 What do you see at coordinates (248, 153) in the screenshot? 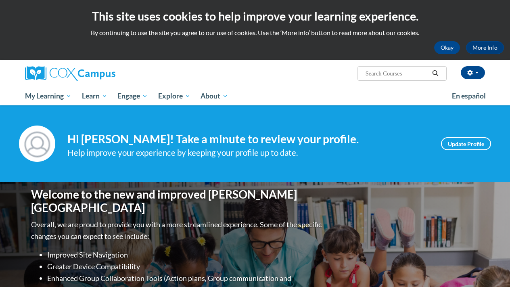
I see `div: Help improve your experience by keeping your profile up to date.` at bounding box center [248, 153].